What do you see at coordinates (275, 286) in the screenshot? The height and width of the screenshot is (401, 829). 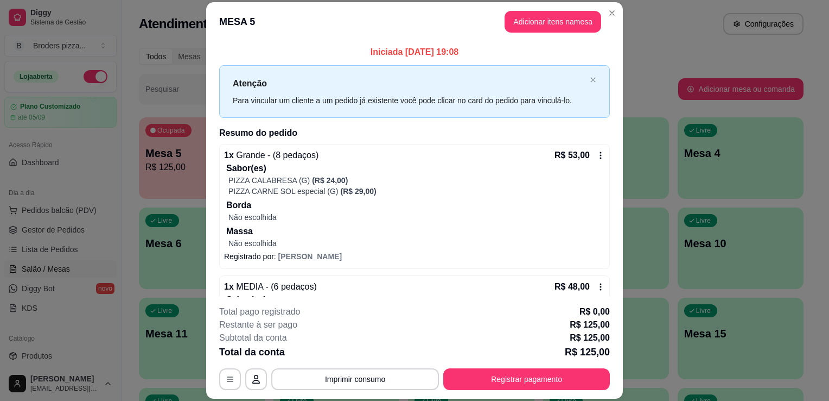 I see `span: MEDIA - (6 pedaços)` at bounding box center [275, 286].